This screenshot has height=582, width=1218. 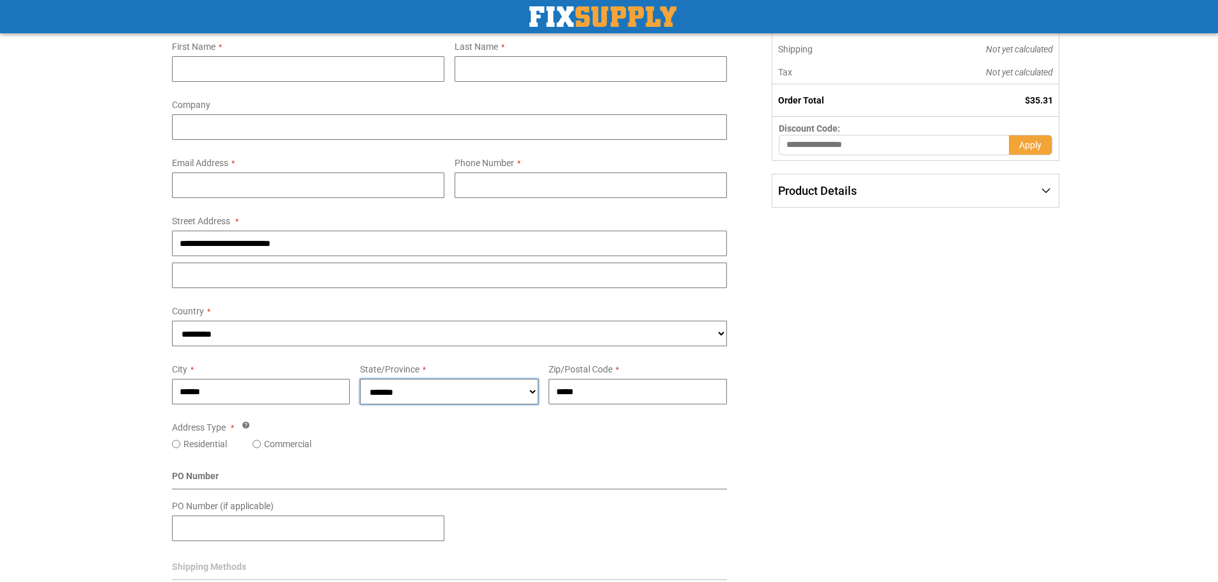 I want to click on span: Company, so click(x=191, y=105).